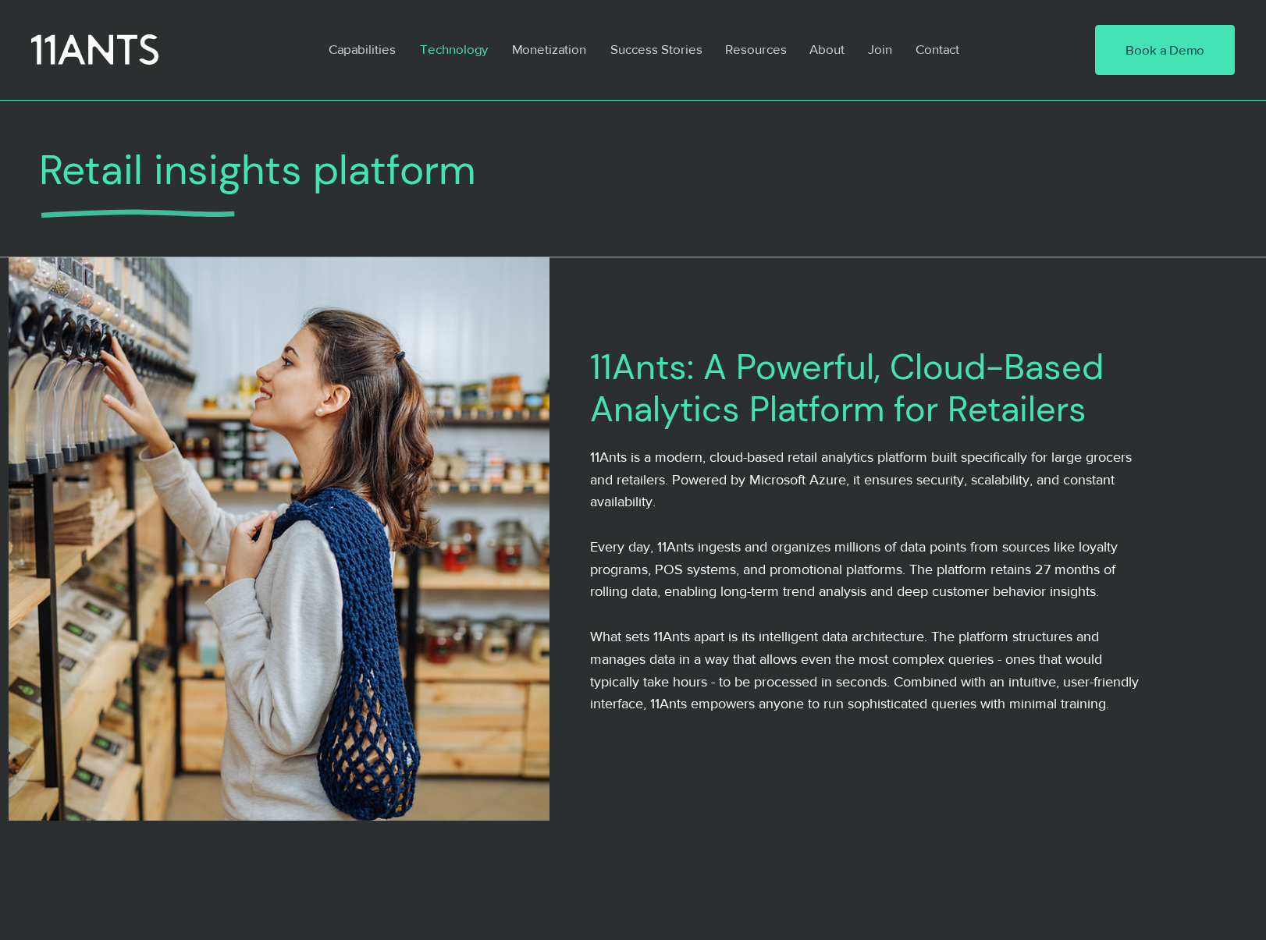  I want to click on a: Join, so click(879, 49).